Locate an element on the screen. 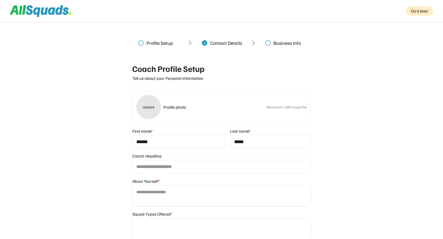 The image size is (443, 239). div: Coach Headline is located at coordinates (147, 156).